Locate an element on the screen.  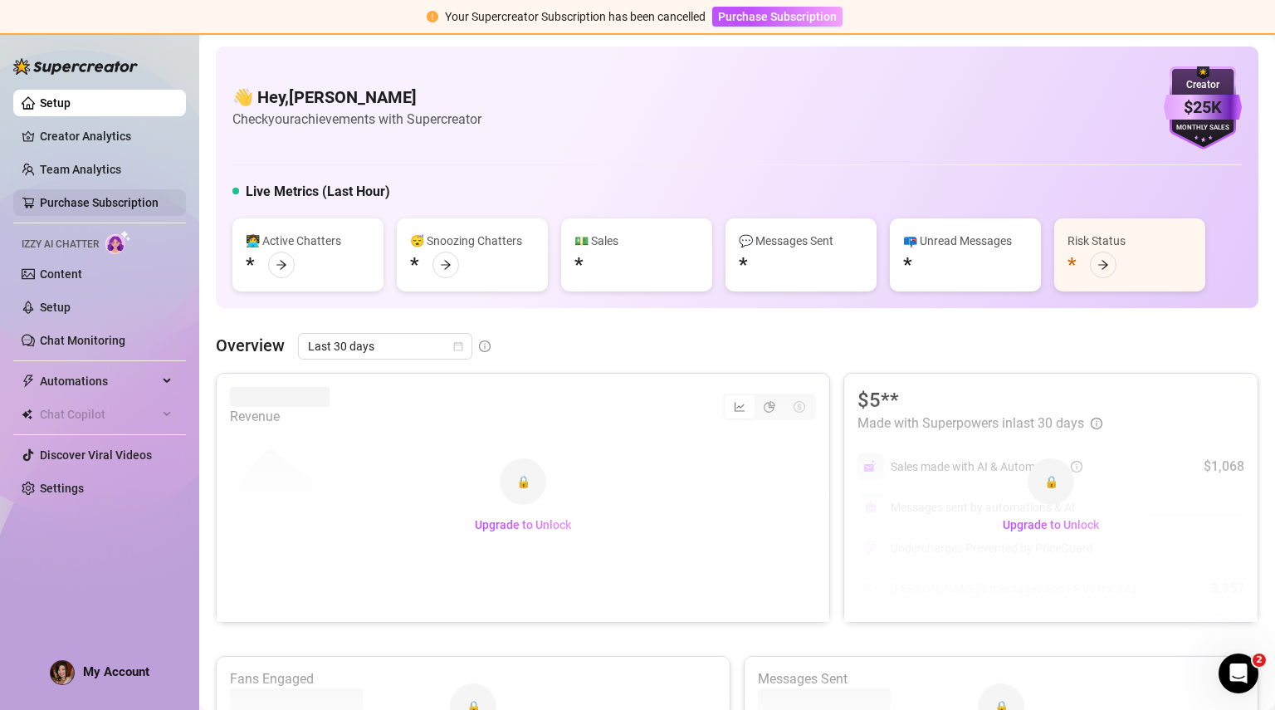
img: AI Chatter is located at coordinates (118, 242).